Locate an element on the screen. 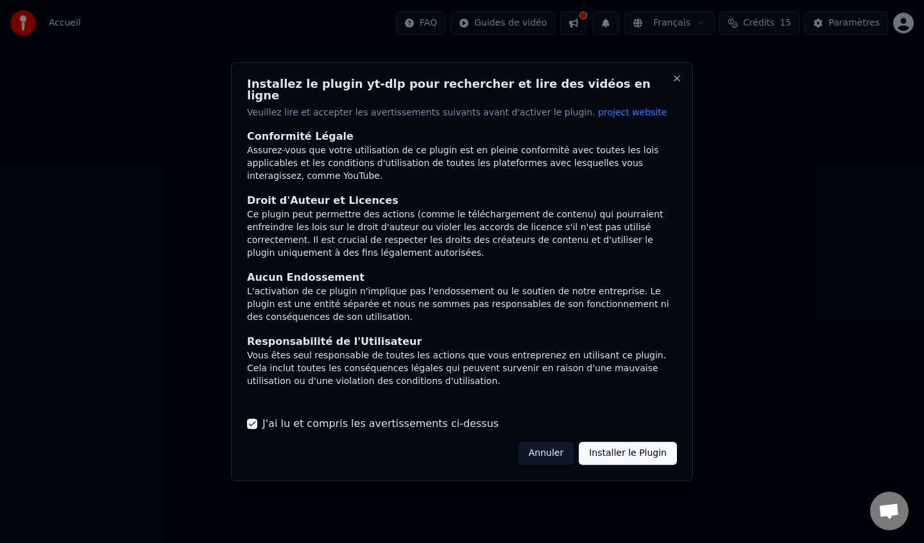 This screenshot has height=543, width=924. div: Conformité Légale is located at coordinates (462, 137).